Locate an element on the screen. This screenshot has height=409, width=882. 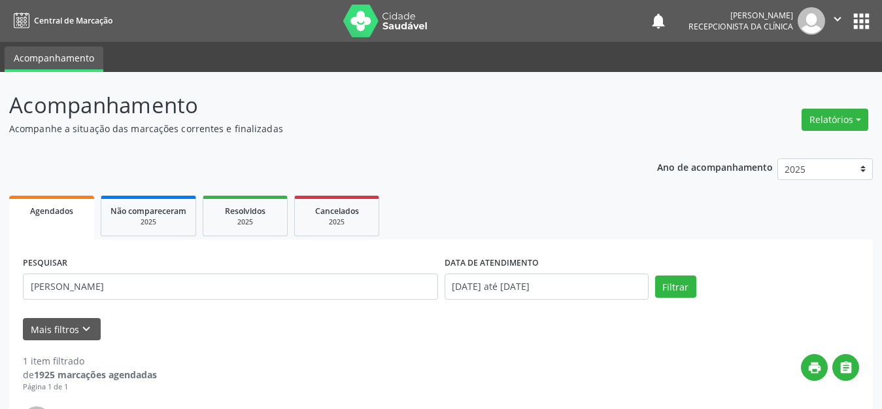
p: Ano de acompanhamento is located at coordinates (715, 166).